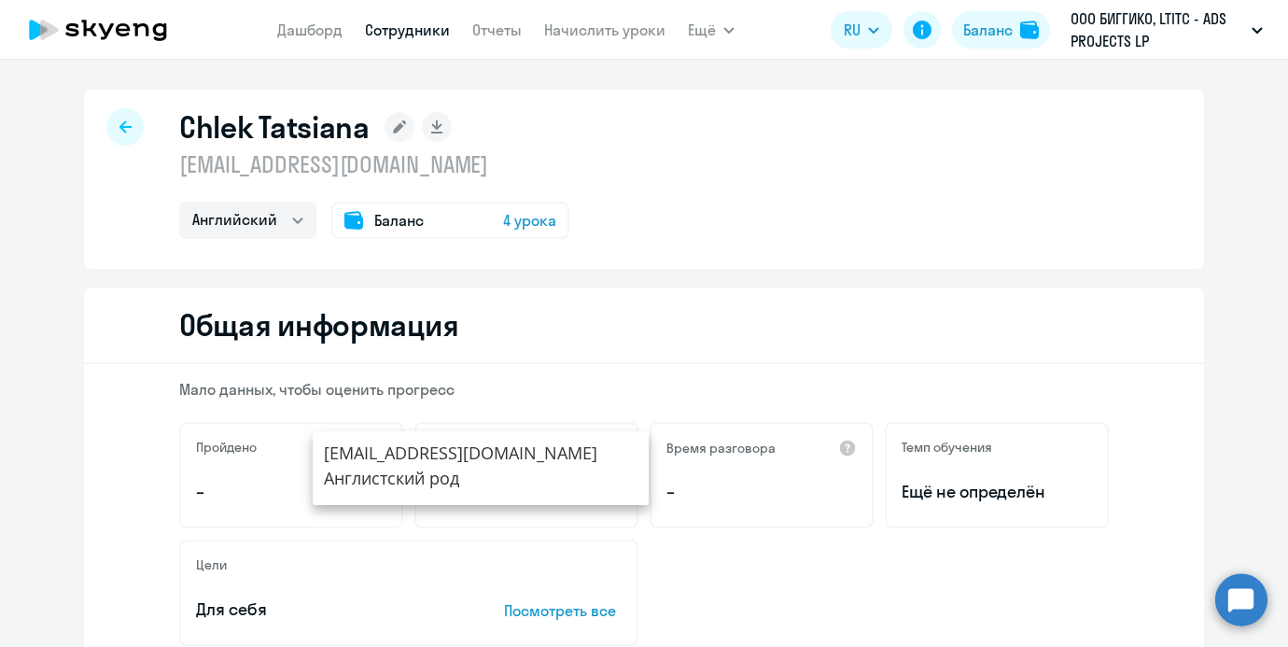 This screenshot has height=647, width=1288. What do you see at coordinates (563, 610) in the screenshot?
I see `p: Посмотреть все` at bounding box center [563, 610].